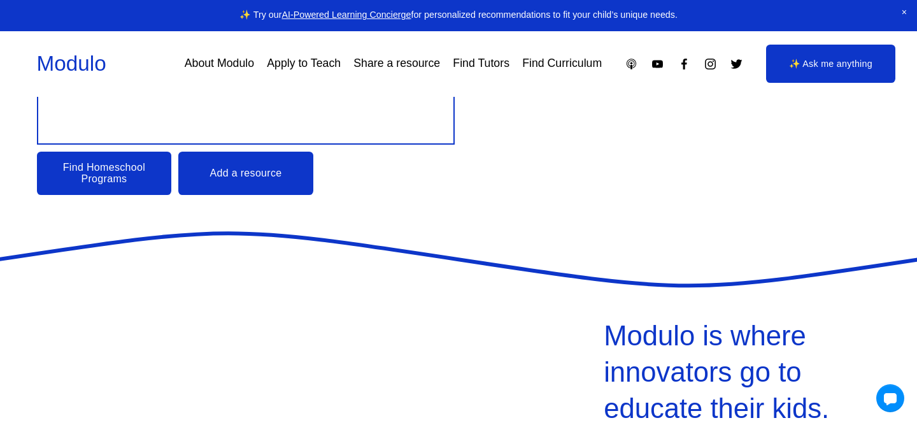  What do you see at coordinates (562, 63) in the screenshot?
I see `a: Find Curriculum` at bounding box center [562, 63].